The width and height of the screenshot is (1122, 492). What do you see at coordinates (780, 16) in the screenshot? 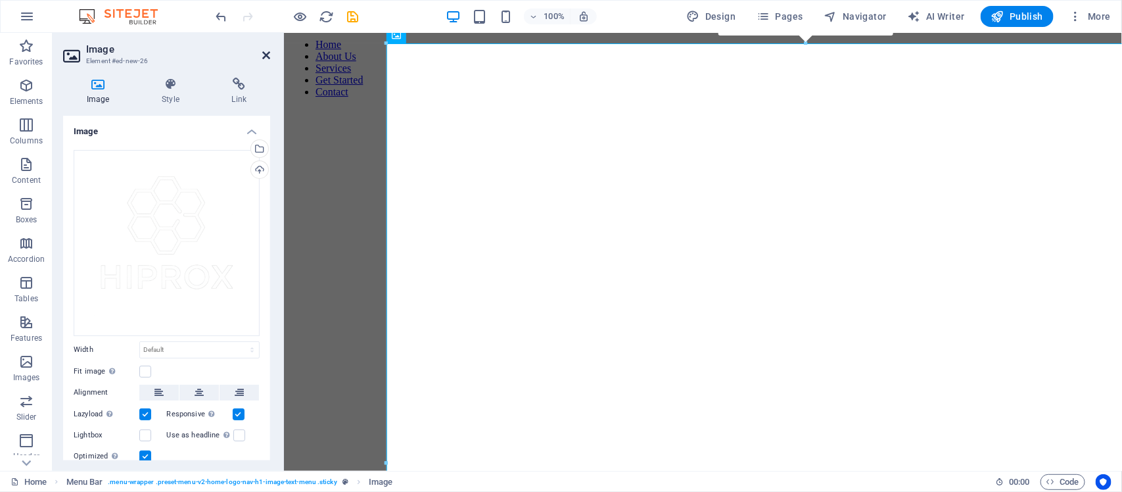
I see `span: Pages` at bounding box center [780, 16].